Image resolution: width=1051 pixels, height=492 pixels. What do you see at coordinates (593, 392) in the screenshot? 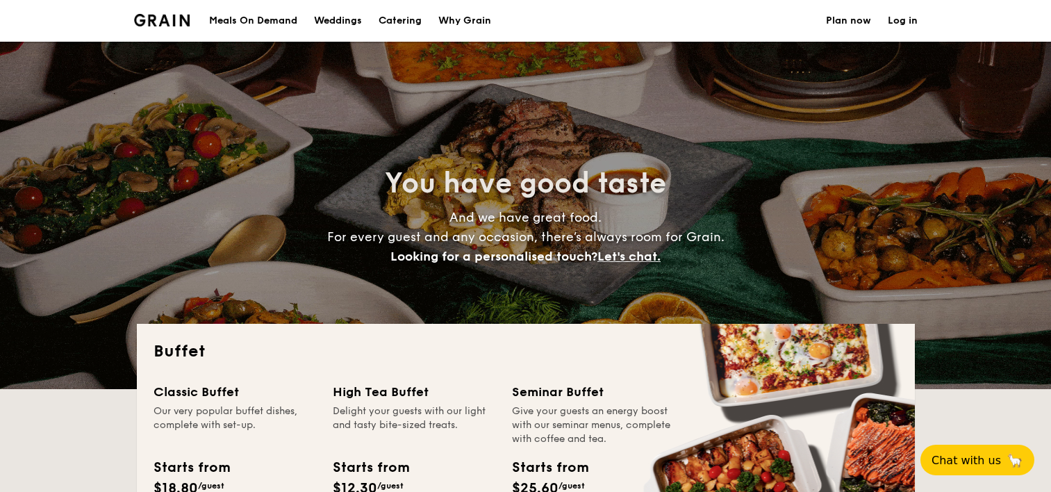
I see `div: Seminar Buffet` at bounding box center [593, 392].